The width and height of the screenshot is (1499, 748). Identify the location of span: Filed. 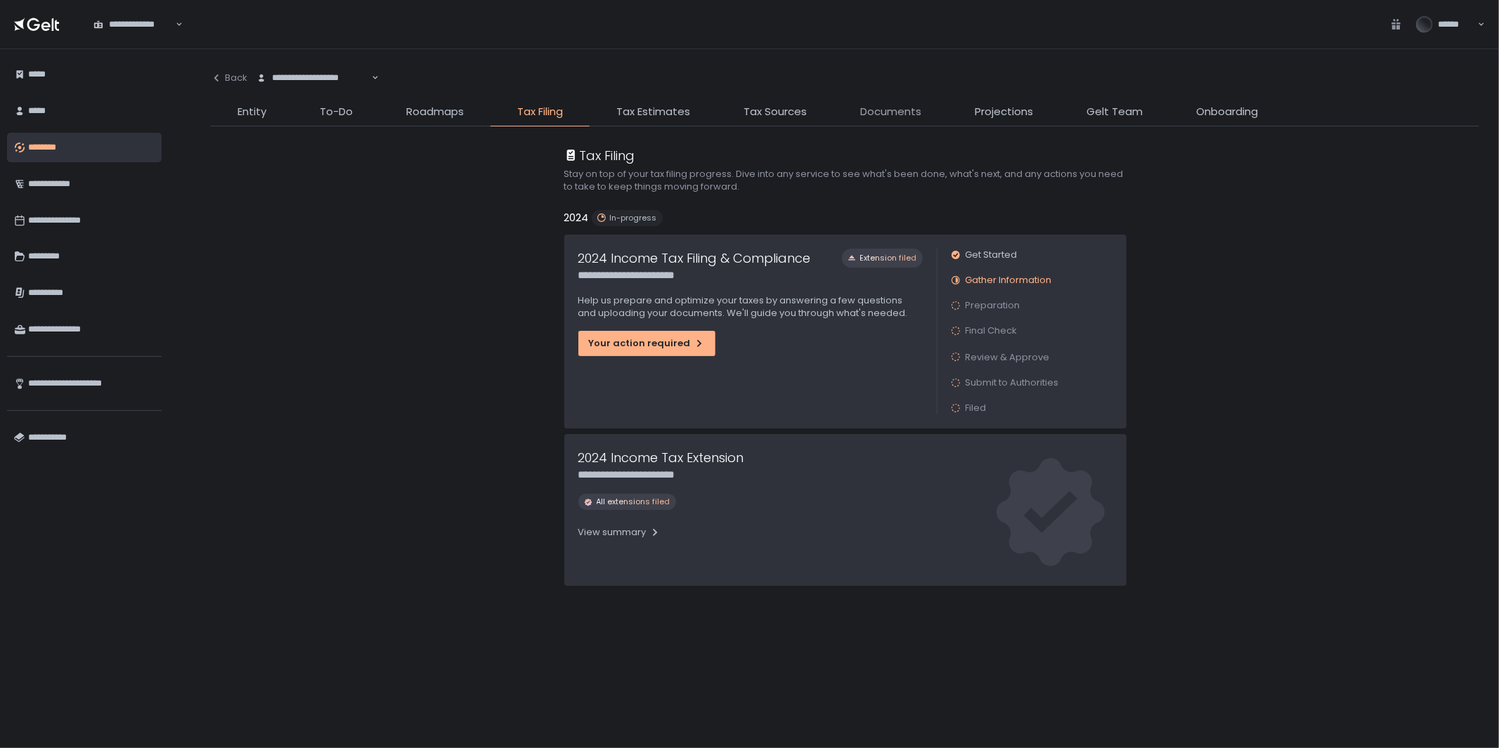
(976, 408).